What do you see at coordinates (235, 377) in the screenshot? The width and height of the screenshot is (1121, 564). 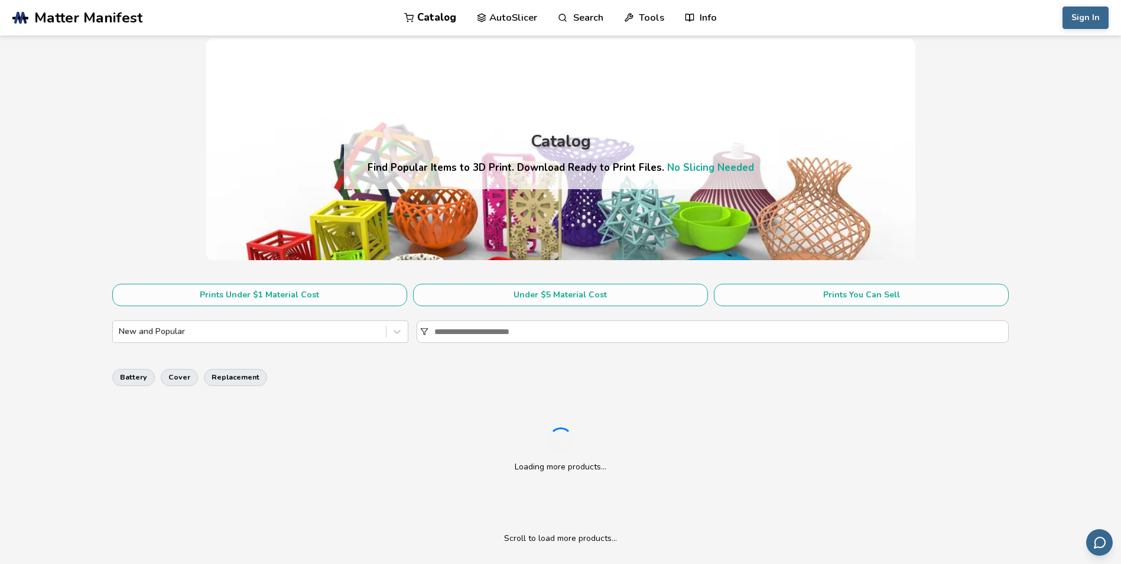 I see `button: replacement` at bounding box center [235, 377].